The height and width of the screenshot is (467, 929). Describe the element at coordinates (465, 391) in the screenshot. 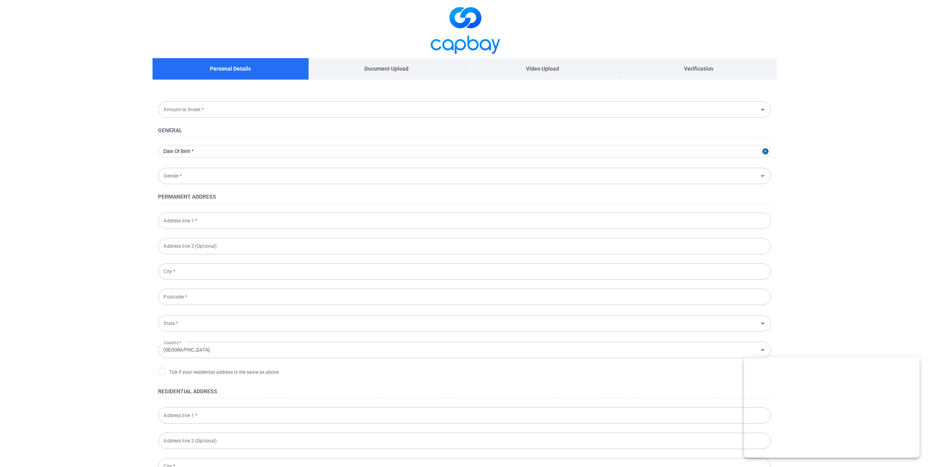

I see `h4: Residential Address` at that location.